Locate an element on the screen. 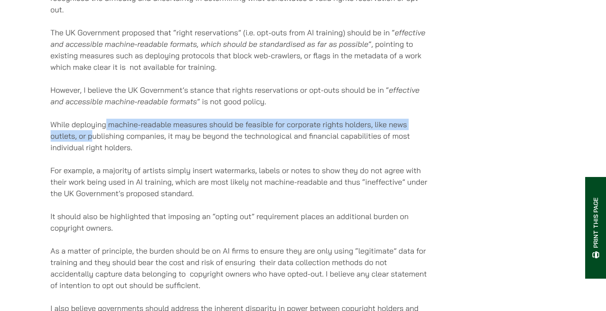 The height and width of the screenshot is (311, 606). p: While deploying machine-readable measures should be feasible for corporate rights holders, like n... is located at coordinates (240, 136).